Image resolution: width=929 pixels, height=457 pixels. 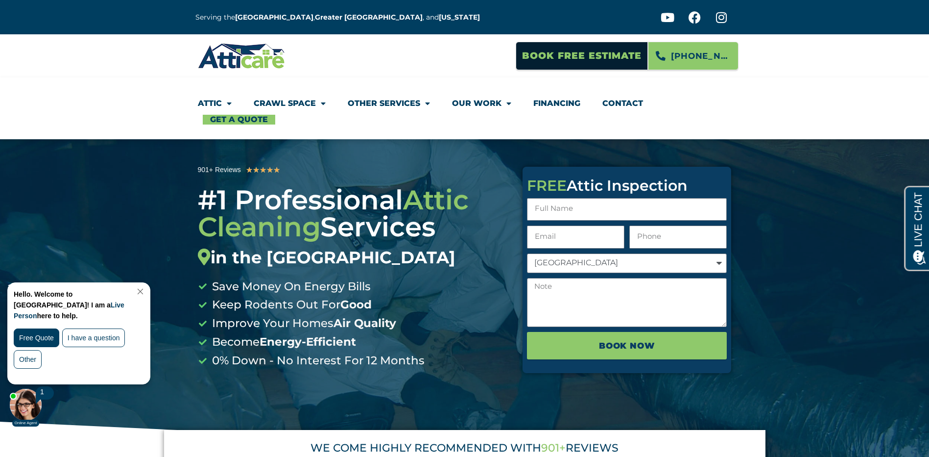 I want to click on a: Financing, so click(x=557, y=103).